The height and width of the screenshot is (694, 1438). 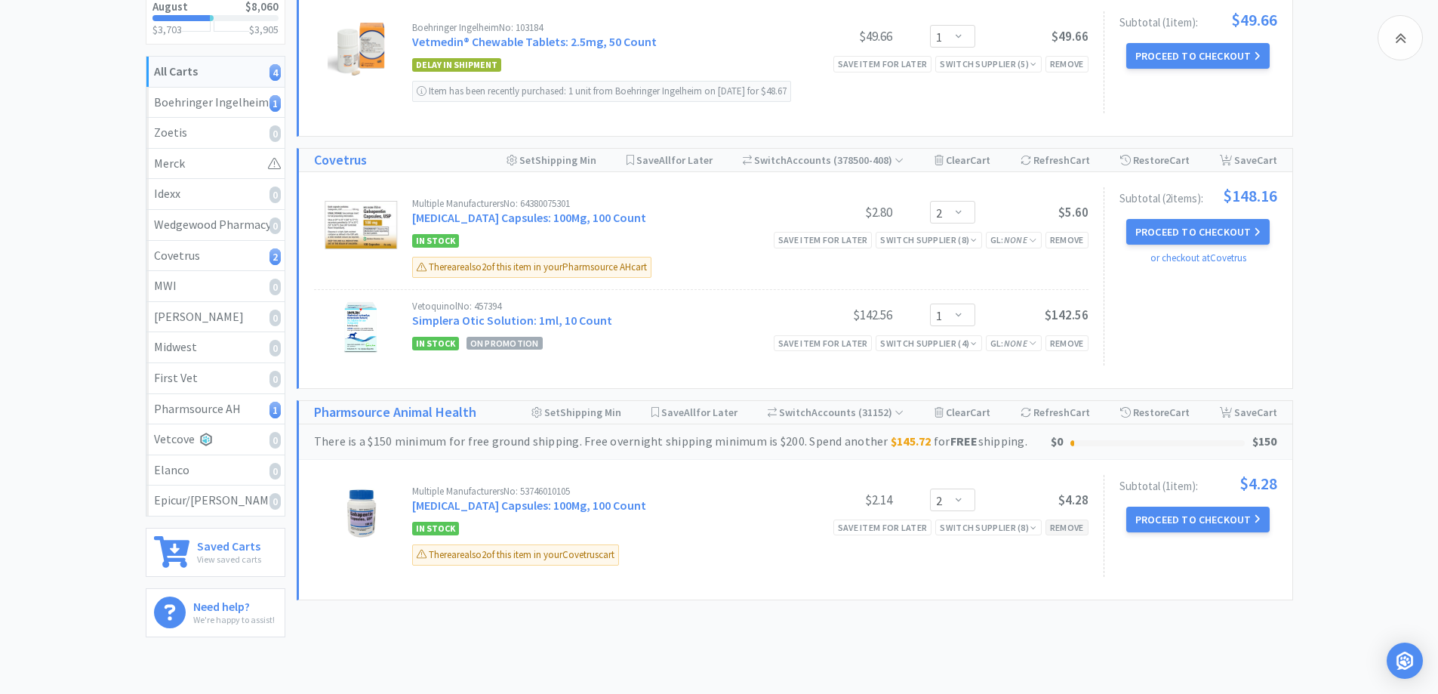 I want to click on a: Covetrus, so click(x=340, y=160).